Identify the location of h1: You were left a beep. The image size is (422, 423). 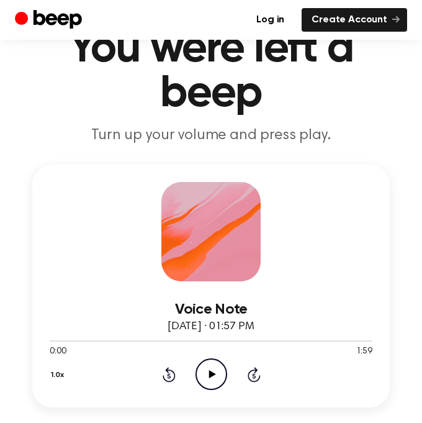
(211, 71).